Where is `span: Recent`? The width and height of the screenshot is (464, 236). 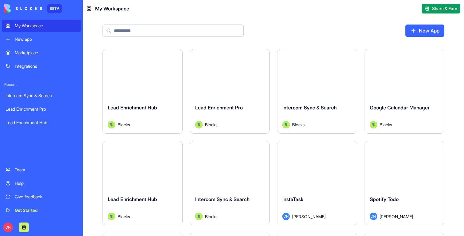
span: Recent is located at coordinates (41, 85).